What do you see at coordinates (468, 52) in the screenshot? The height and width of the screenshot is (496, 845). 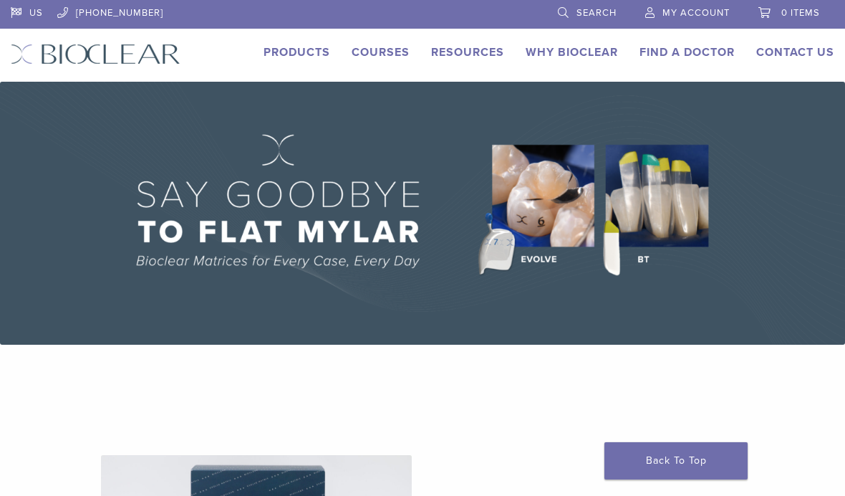 I see `a: Resources` at bounding box center [468, 52].